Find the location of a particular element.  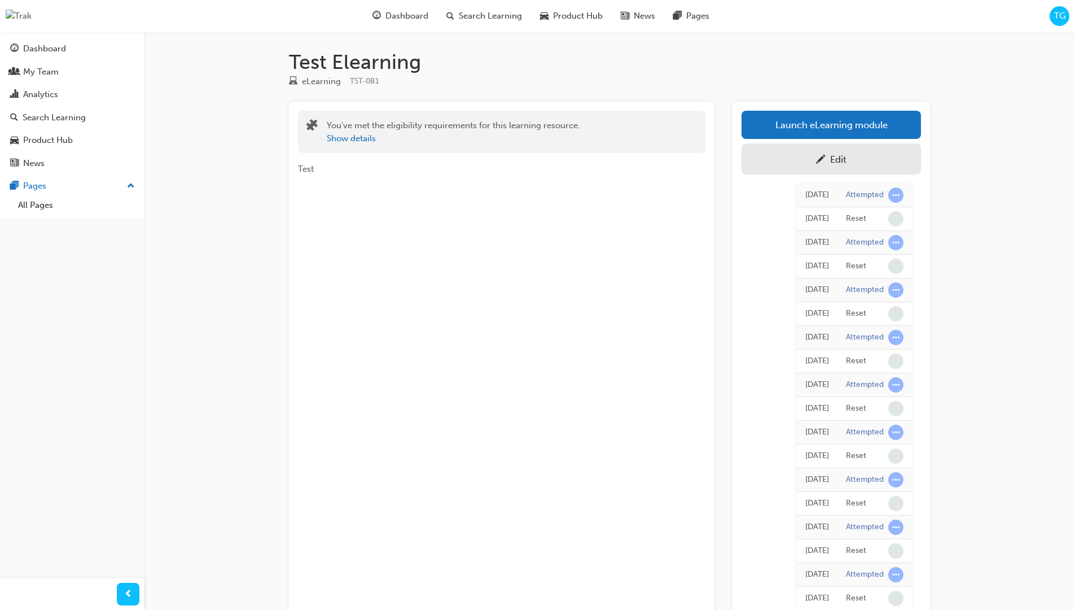

span: Test is located at coordinates (306, 169).